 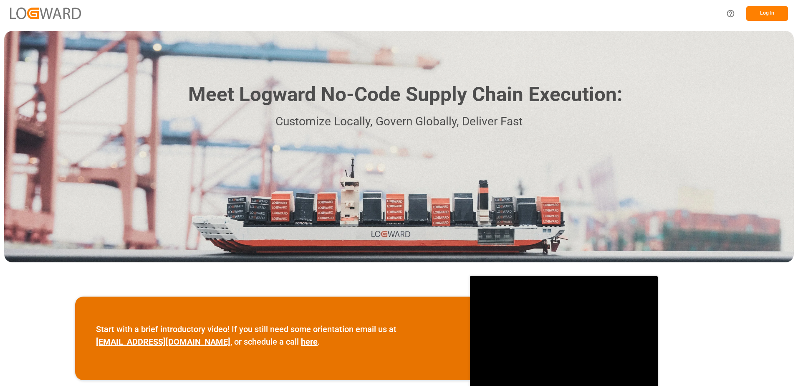 What do you see at coordinates (405, 94) in the screenshot?
I see `h1: Meet Logward No-Code Supply Chain Execution:` at bounding box center [405, 94].